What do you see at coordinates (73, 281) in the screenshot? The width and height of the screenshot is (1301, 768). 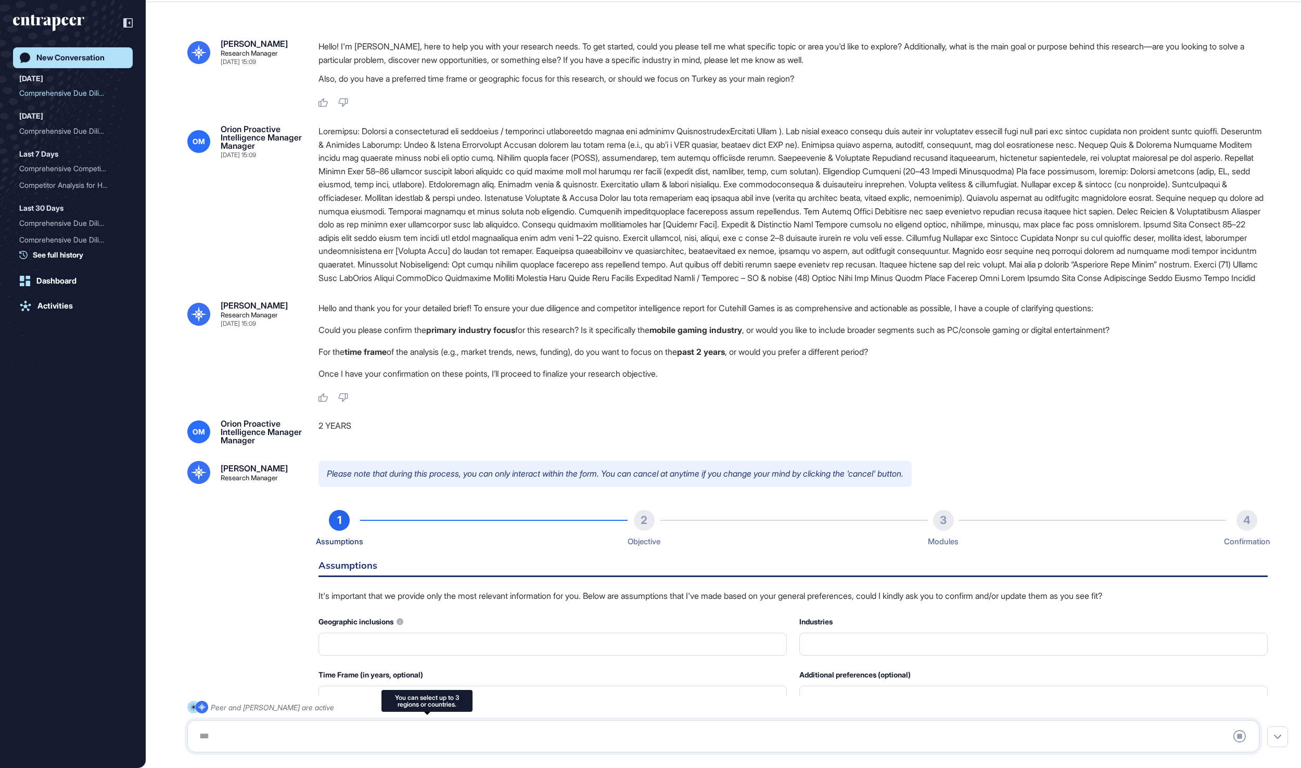 I see `a: Dashboard` at bounding box center [73, 281].